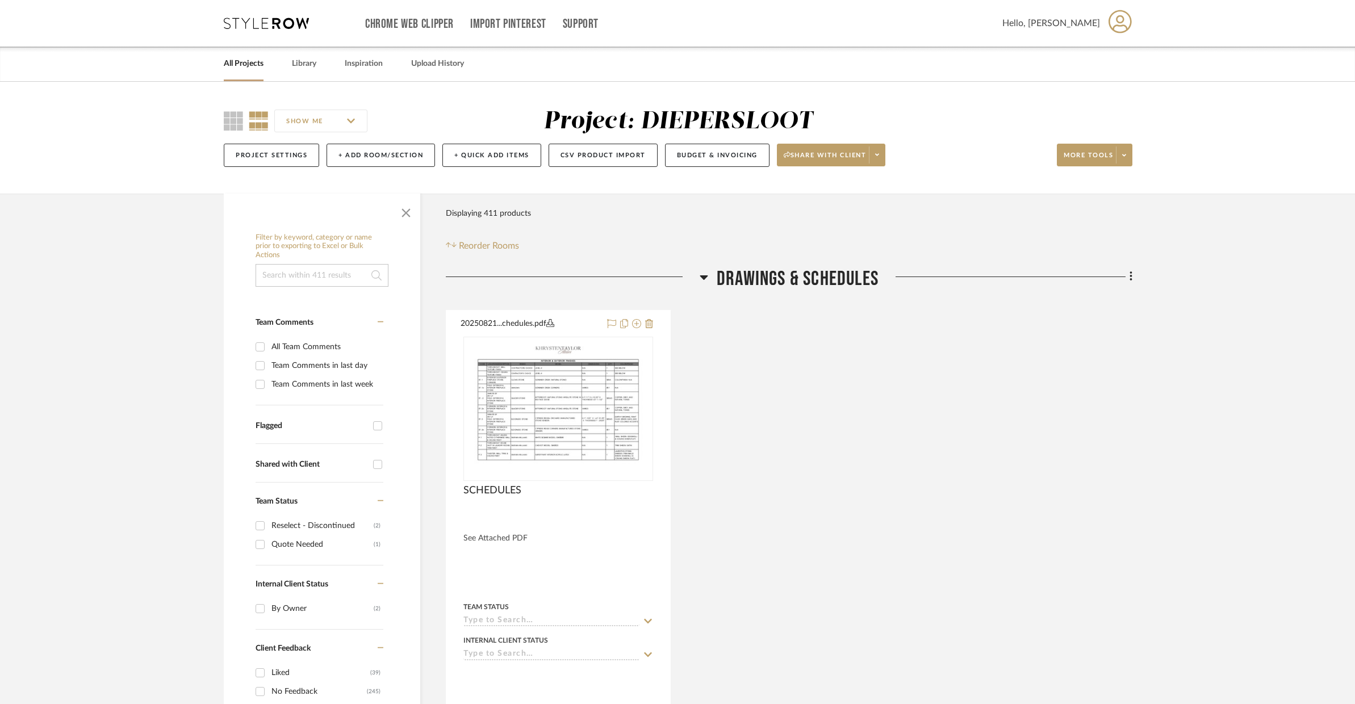  What do you see at coordinates (531, 324) in the screenshot?
I see `button: 20250821...chedules.pdf` at bounding box center [531, 324].